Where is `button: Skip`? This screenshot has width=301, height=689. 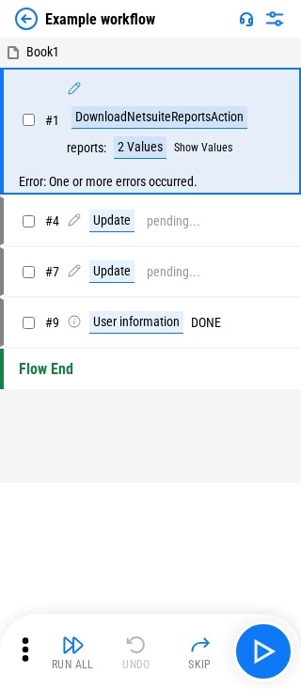 button: Skip is located at coordinates (200, 652).